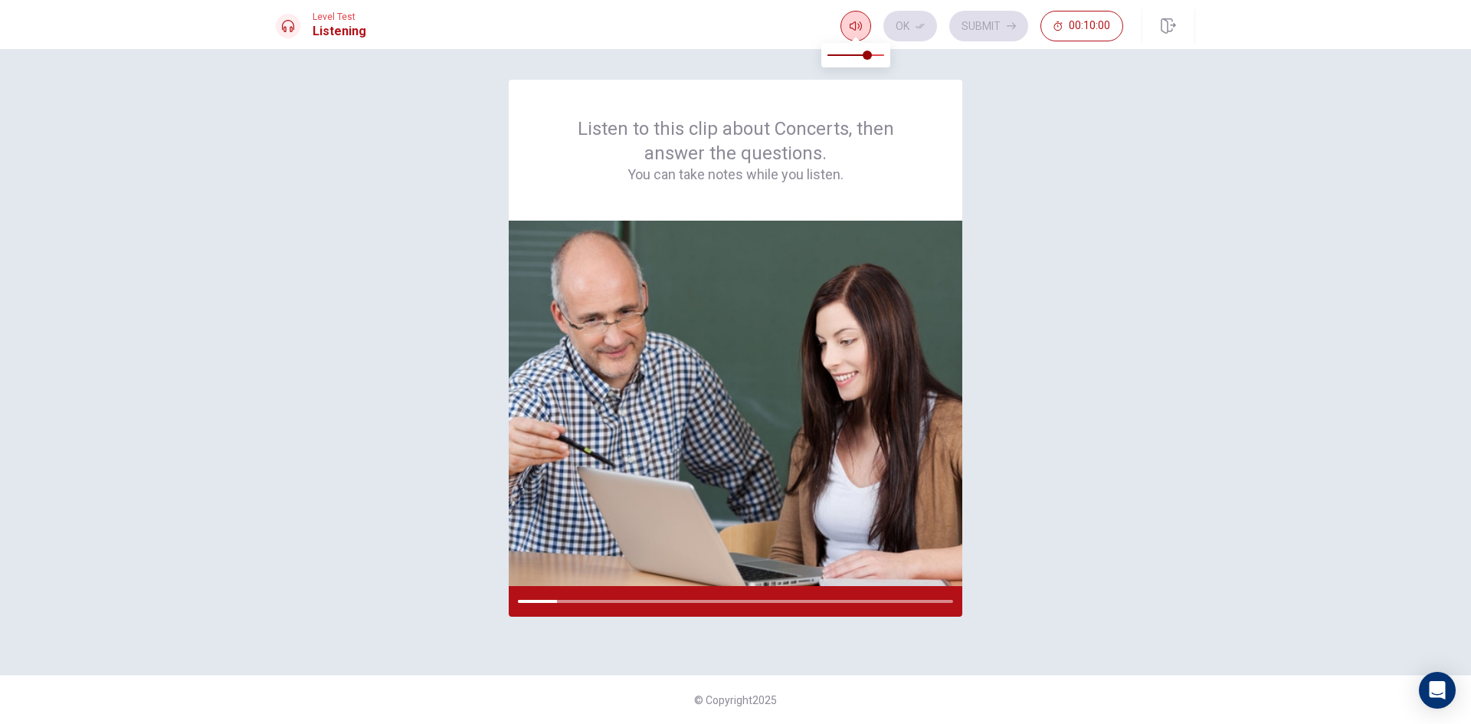 The height and width of the screenshot is (724, 1471). Describe the element at coordinates (1437, 690) in the screenshot. I see `div: Open Intercom Messenger` at that location.